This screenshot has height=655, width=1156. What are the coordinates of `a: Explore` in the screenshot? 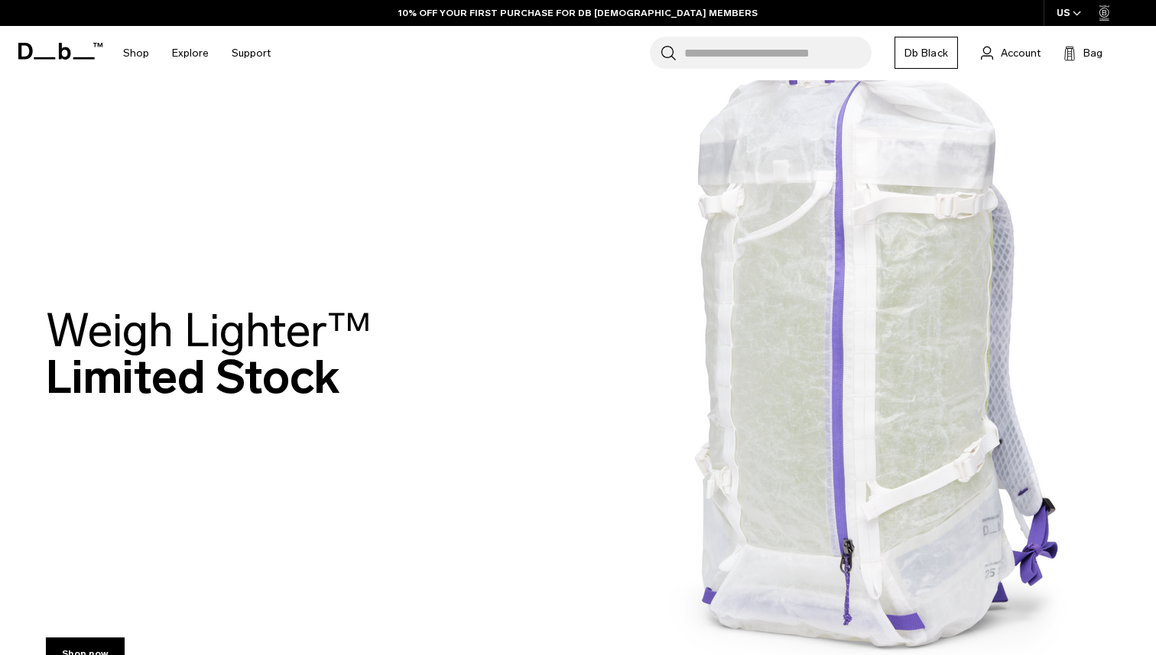 It's located at (190, 53).